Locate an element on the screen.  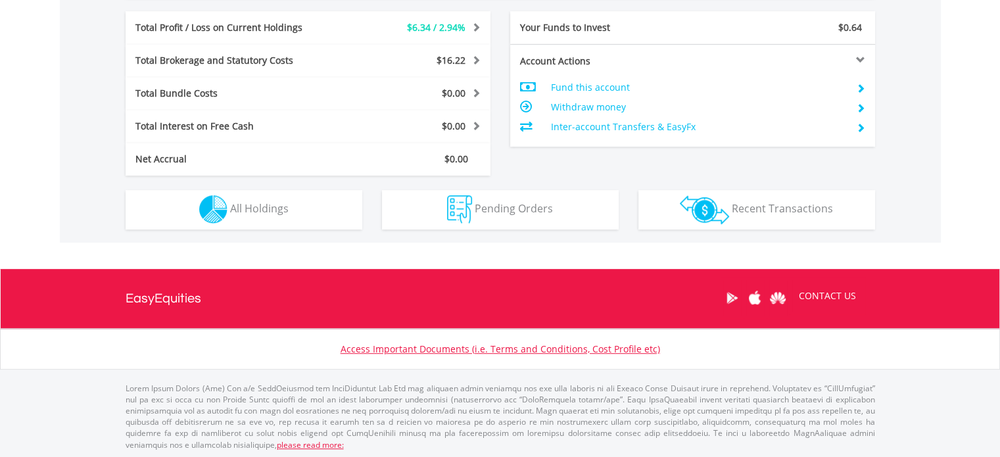
span: Pending Orders is located at coordinates (514, 209).